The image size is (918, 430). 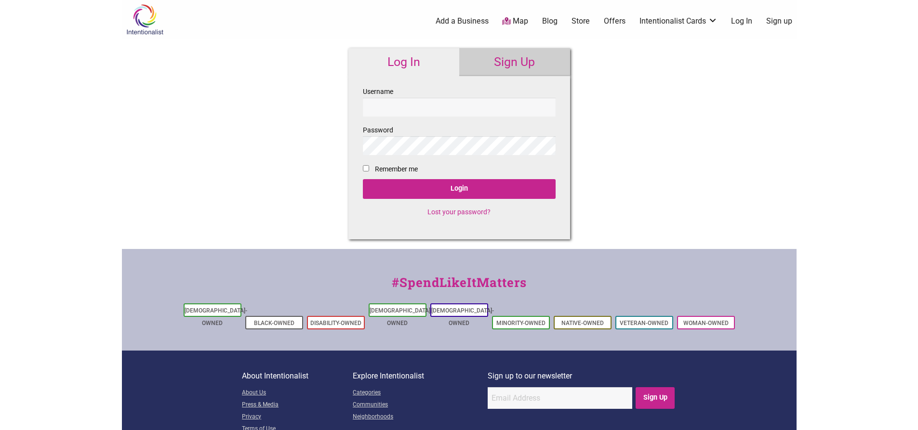 I want to click on a: Intentionalist Cards, so click(x=678, y=21).